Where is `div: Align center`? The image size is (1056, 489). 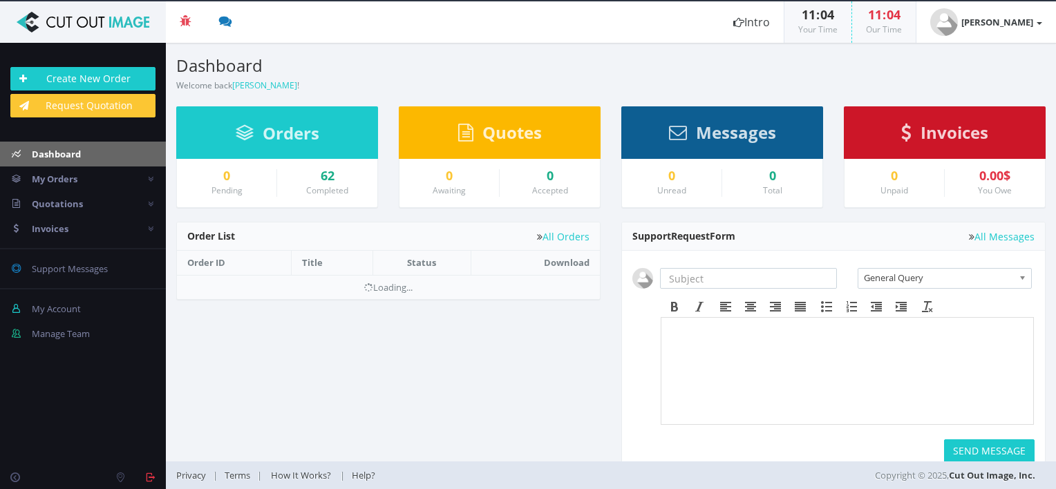
div: Align center is located at coordinates (751, 307).